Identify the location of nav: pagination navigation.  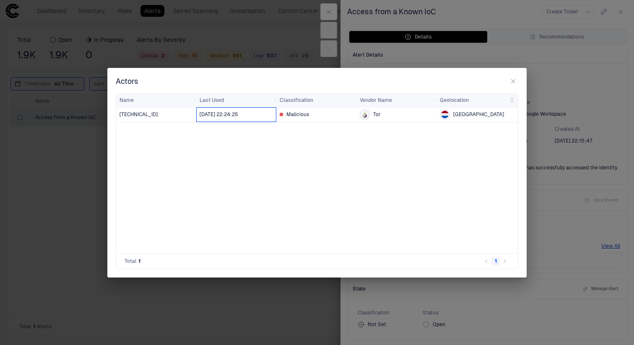
(495, 261).